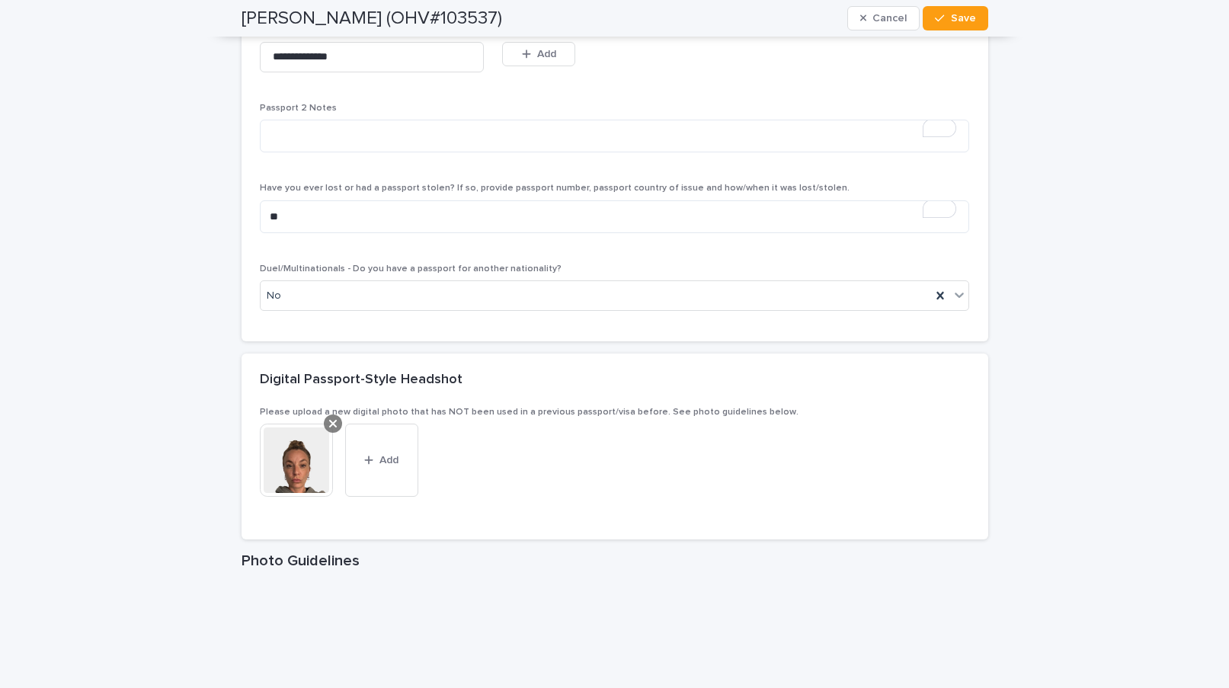 The width and height of the screenshot is (1229, 688). Describe the element at coordinates (411, 269) in the screenshot. I see `span: Duel/Multinationals - Do you have a passport for another nationality?` at that location.